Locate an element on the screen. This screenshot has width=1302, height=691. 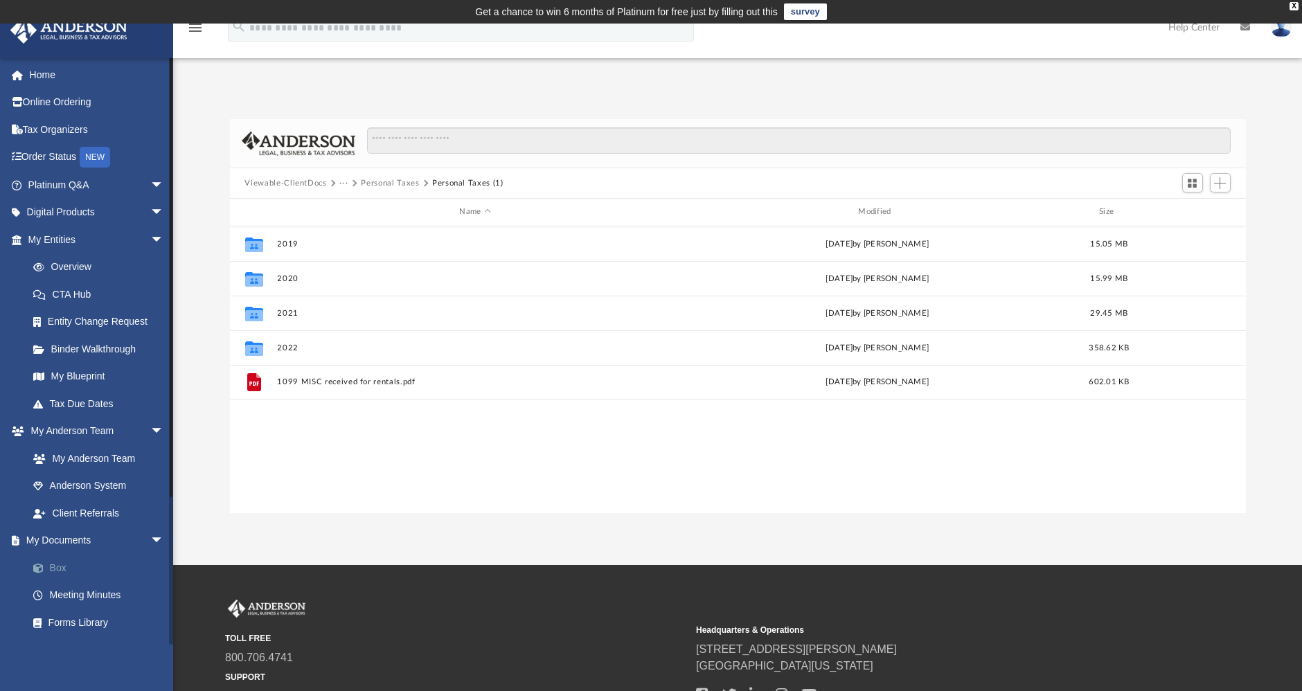
i: search is located at coordinates (239, 26).